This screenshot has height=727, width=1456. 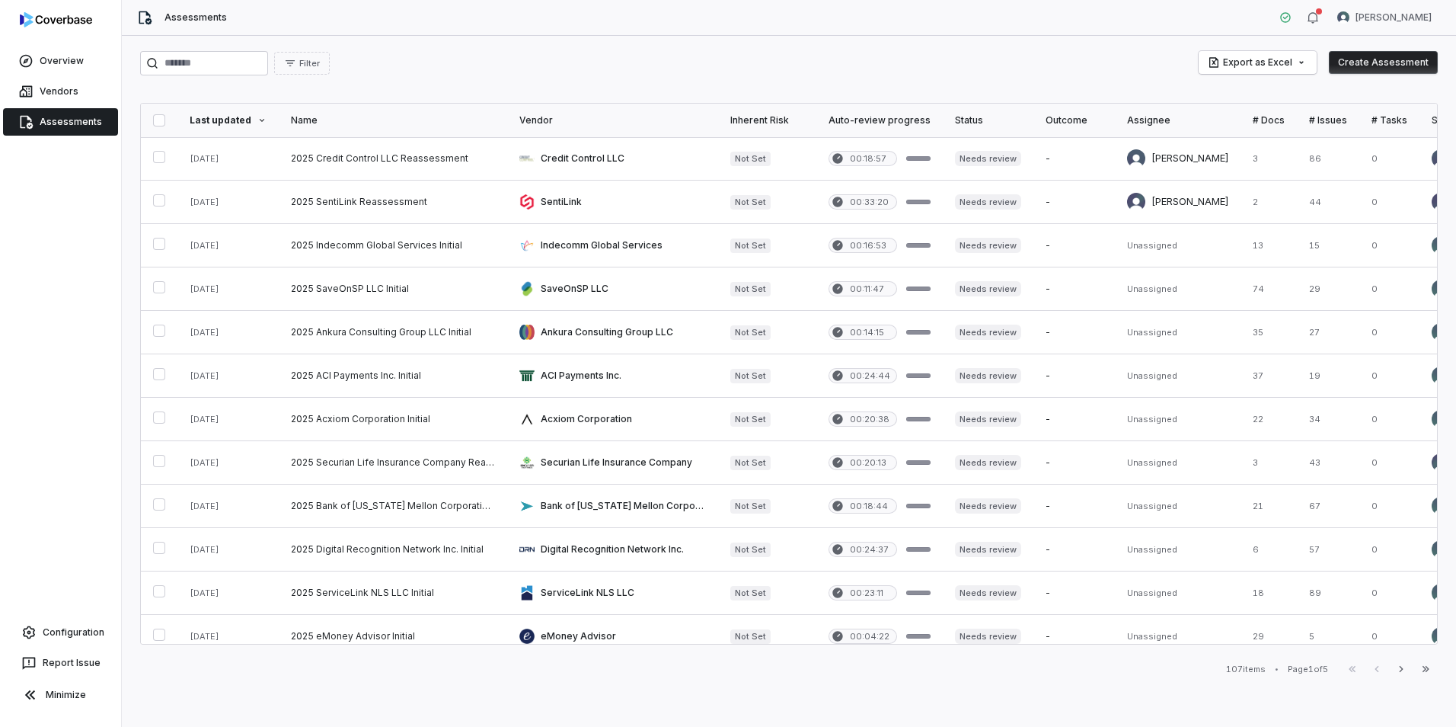 I want to click on img: Mohammad Nouri avatar, so click(x=1441, y=462).